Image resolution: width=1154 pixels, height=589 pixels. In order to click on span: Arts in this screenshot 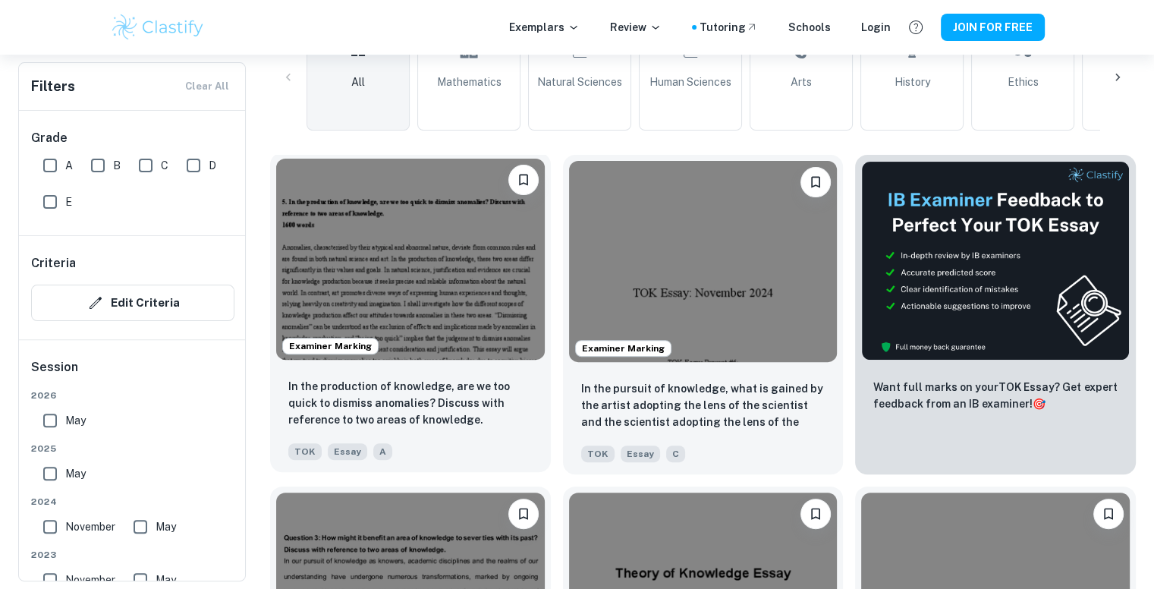, I will do `click(801, 82)`.